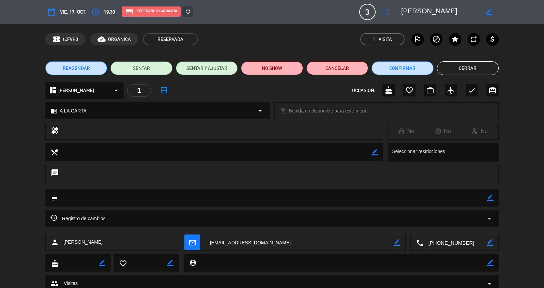 This screenshot has height=288, width=544. What do you see at coordinates (385, 39) in the screenshot?
I see `em: Visita` at bounding box center [385, 39].